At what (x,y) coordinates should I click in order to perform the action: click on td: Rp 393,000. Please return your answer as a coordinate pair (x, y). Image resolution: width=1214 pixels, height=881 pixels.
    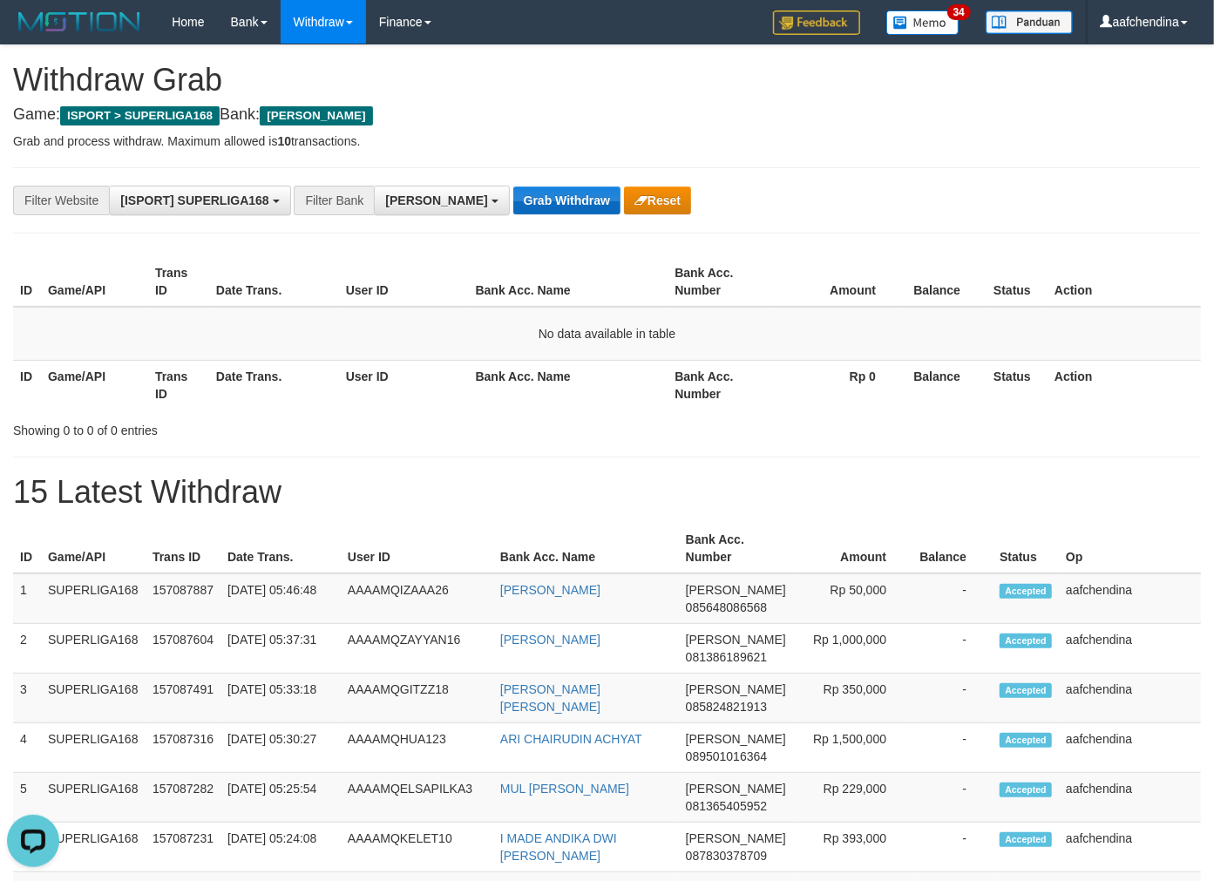
    Looking at the image, I should click on (852, 847).